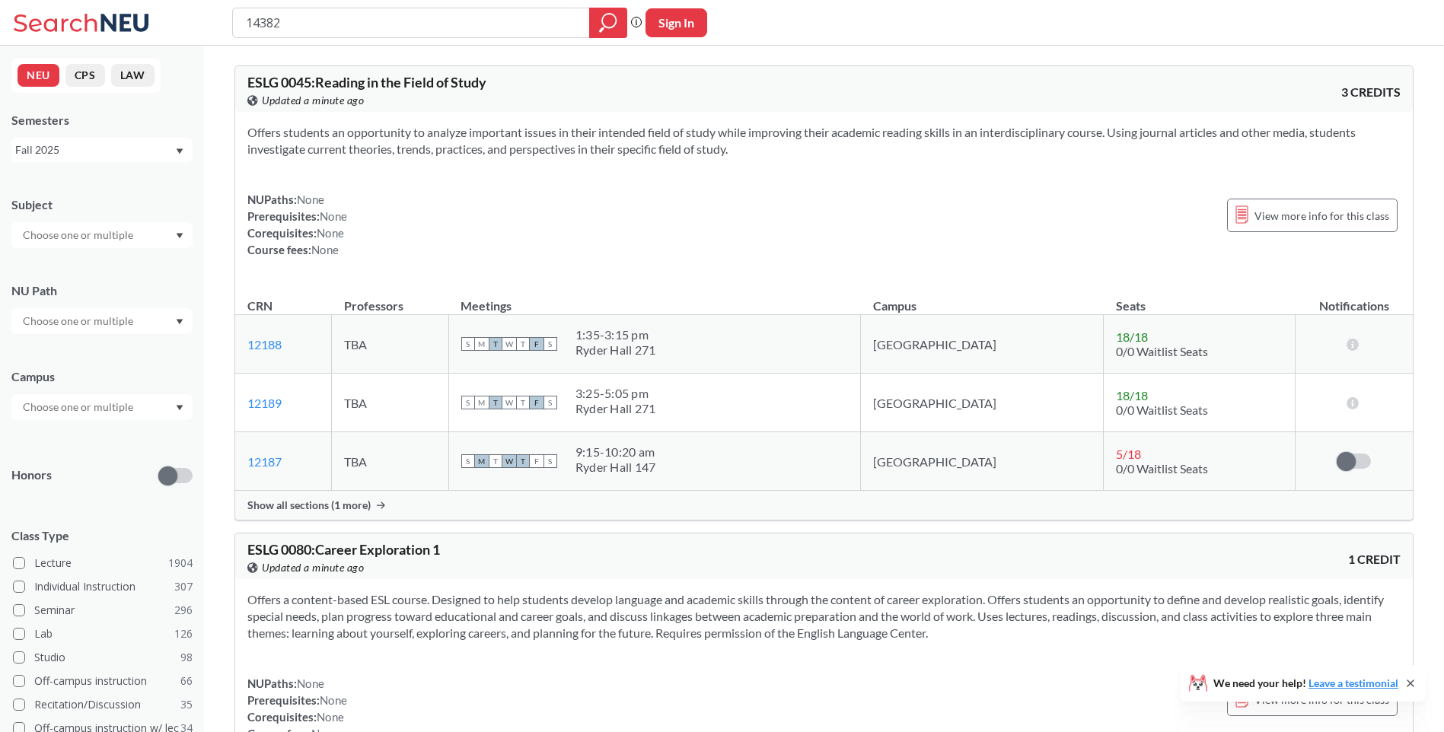  What do you see at coordinates (264, 344) in the screenshot?
I see `a: 12188` at bounding box center [264, 344].